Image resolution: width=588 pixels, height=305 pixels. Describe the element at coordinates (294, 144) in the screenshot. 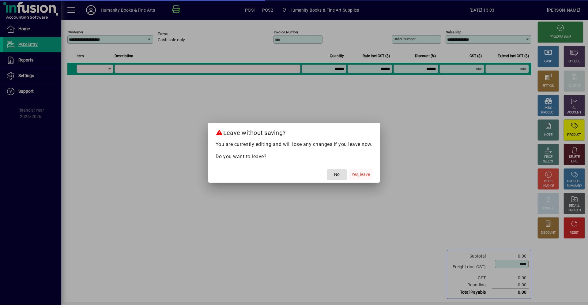

I see `p: You are currently editing and will lose any changes if you leave now.` at that location.